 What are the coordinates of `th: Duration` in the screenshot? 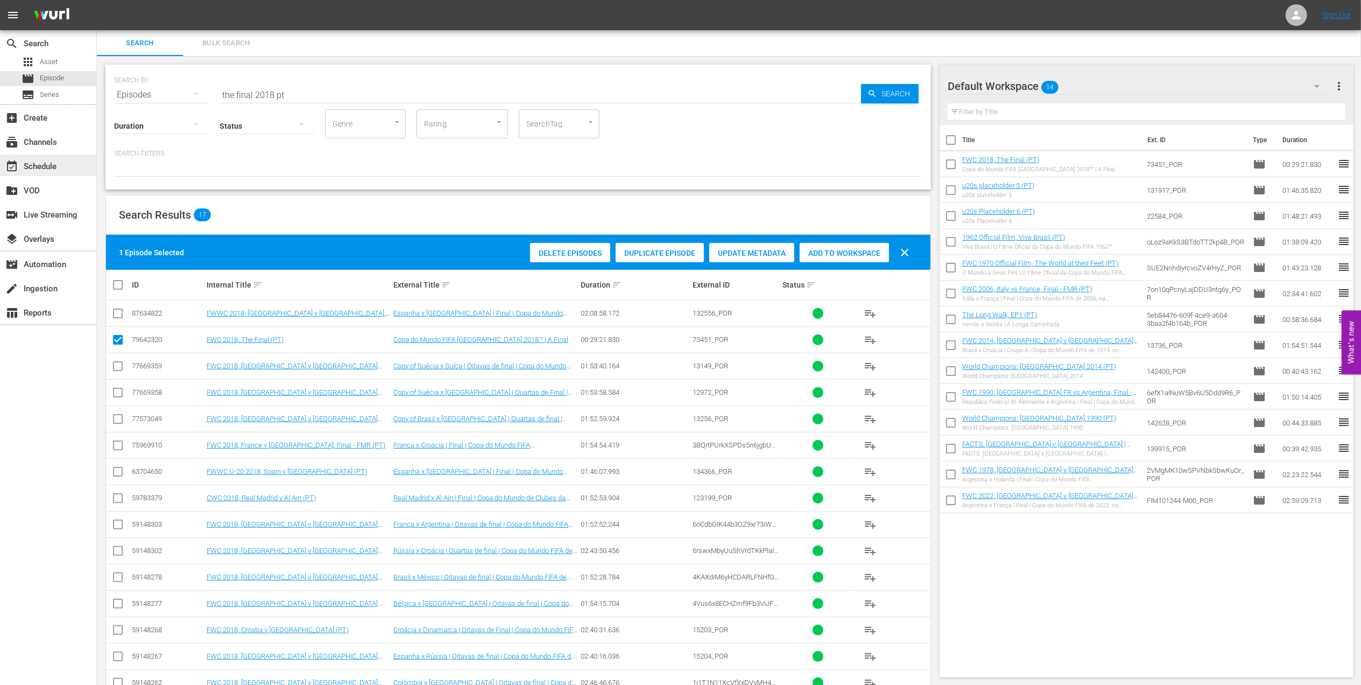 It's located at (1309, 140).